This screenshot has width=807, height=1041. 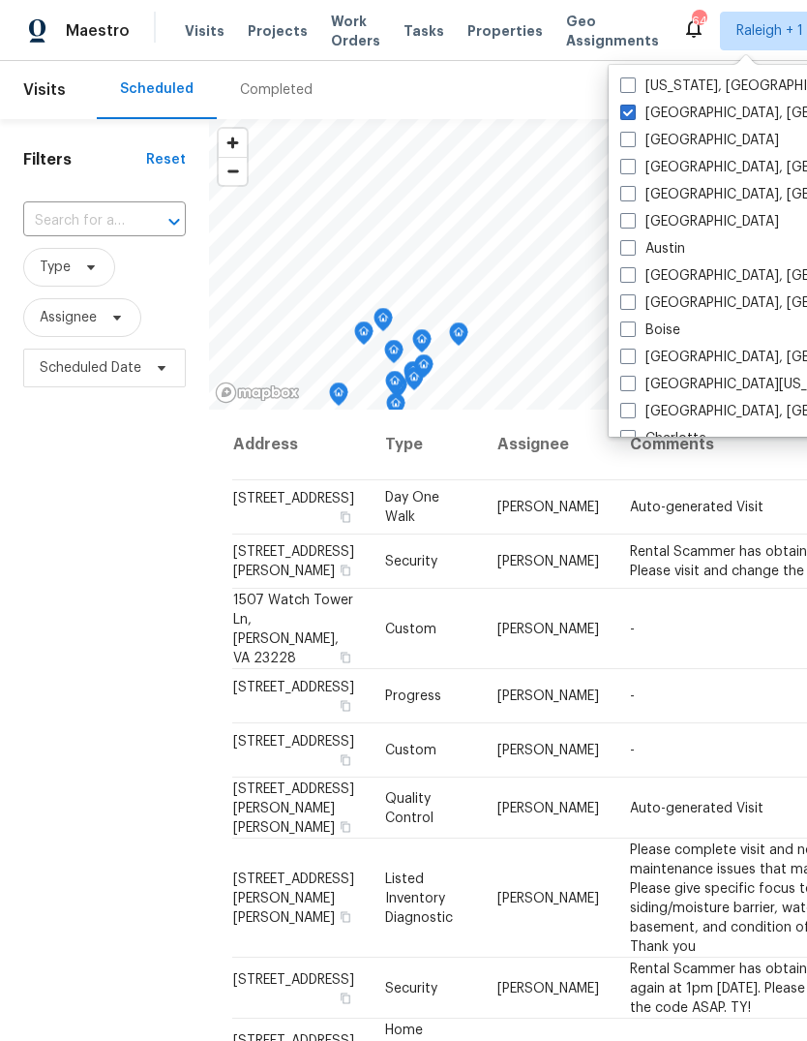 I want to click on span: Raleigh + 1, so click(x=770, y=31).